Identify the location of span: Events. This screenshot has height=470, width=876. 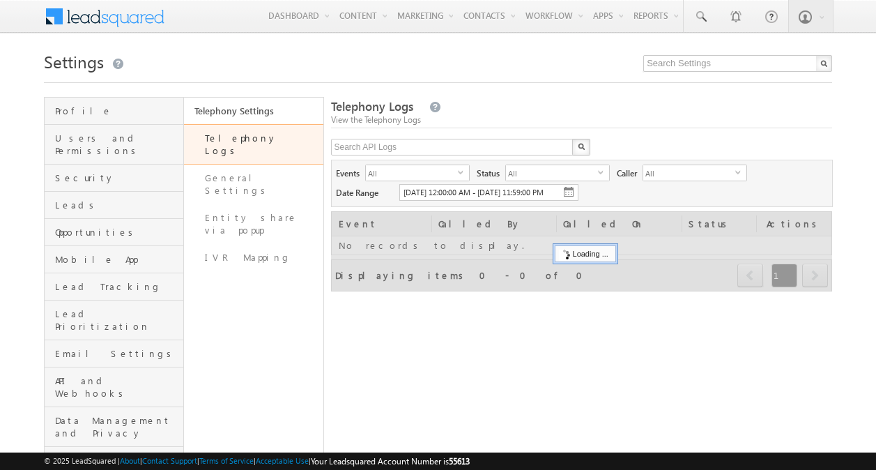
(351, 172).